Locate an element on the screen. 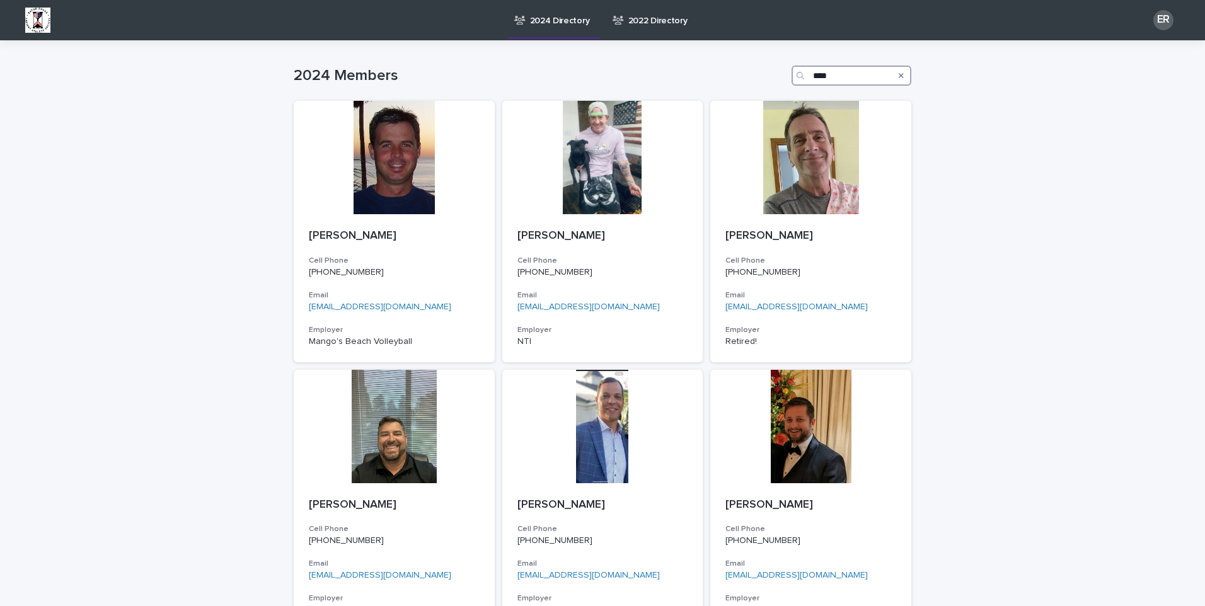 Image resolution: width=1205 pixels, height=606 pixels. div: ER is located at coordinates (1163, 20).